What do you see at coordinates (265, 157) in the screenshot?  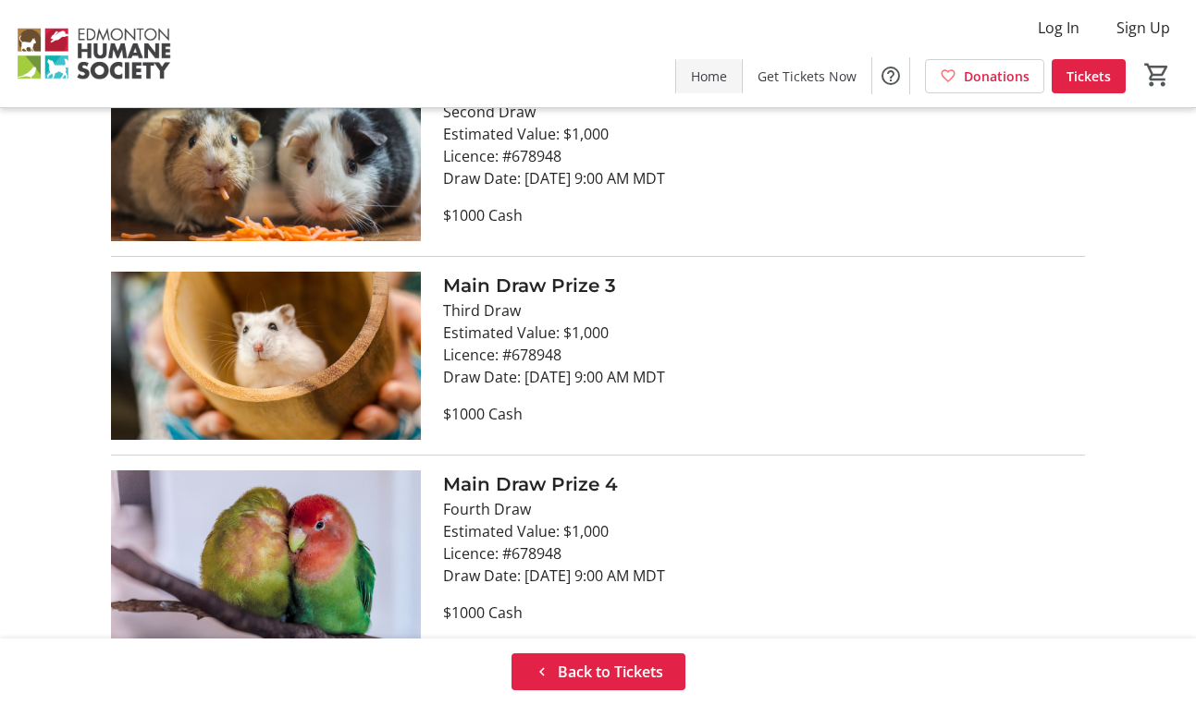 I see `img: Main Draw Prize 2` at bounding box center [265, 157].